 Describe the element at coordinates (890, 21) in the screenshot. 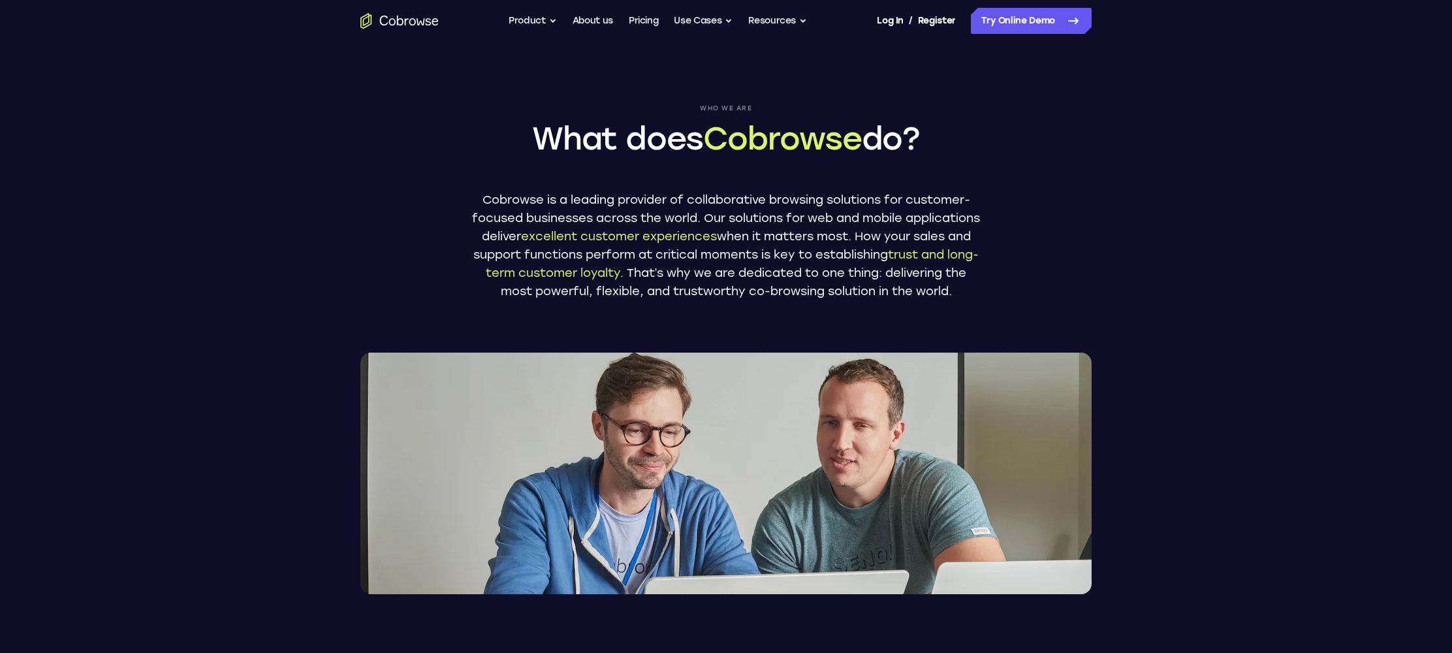

I see `a: Log In` at that location.